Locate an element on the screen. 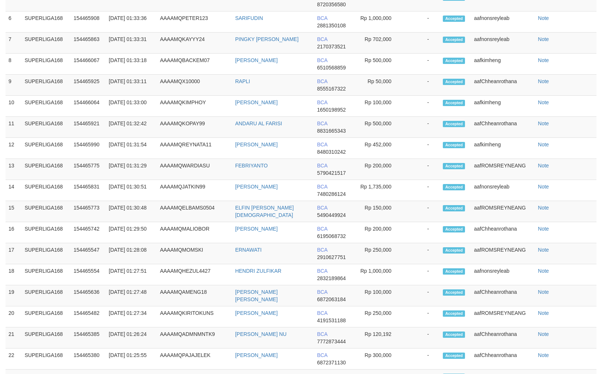 The width and height of the screenshot is (602, 374). td: 10 is located at coordinates (14, 106).